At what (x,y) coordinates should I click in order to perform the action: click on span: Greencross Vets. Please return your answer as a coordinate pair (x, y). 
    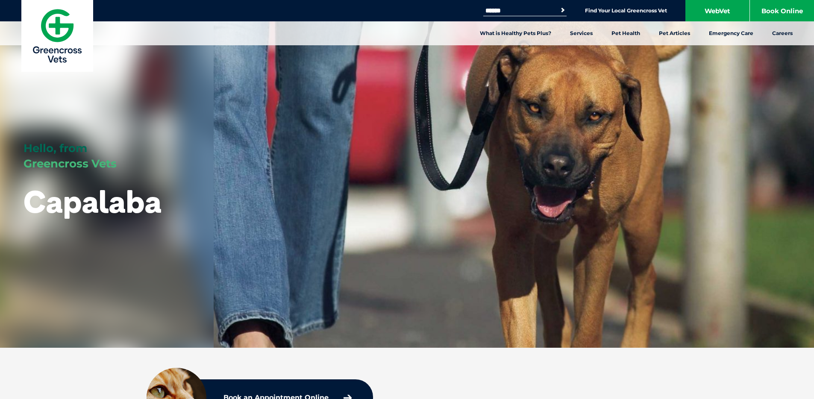
    Looking at the image, I should click on (70, 164).